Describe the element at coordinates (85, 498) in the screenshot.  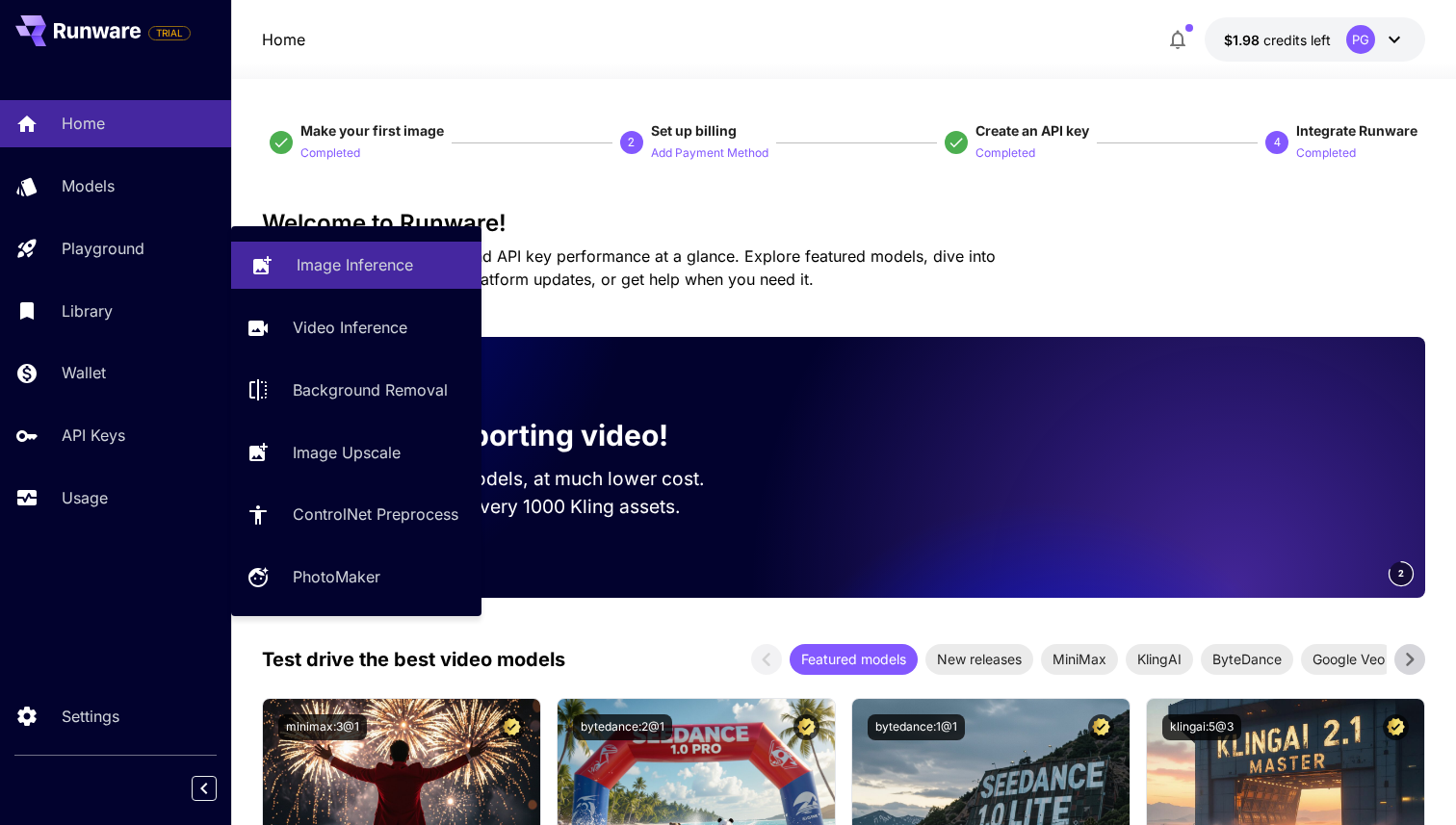
I see `p: Usage` at that location.